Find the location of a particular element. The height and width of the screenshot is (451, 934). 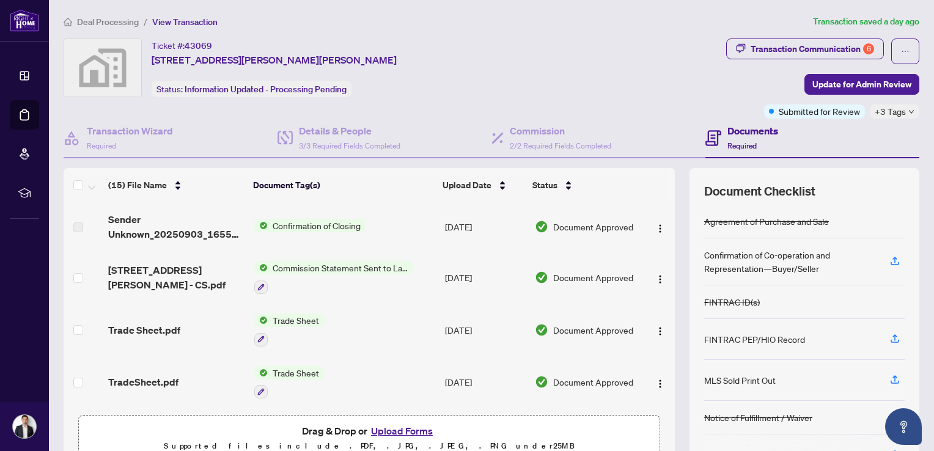

article: Transaction saved a day ago is located at coordinates (866, 21).